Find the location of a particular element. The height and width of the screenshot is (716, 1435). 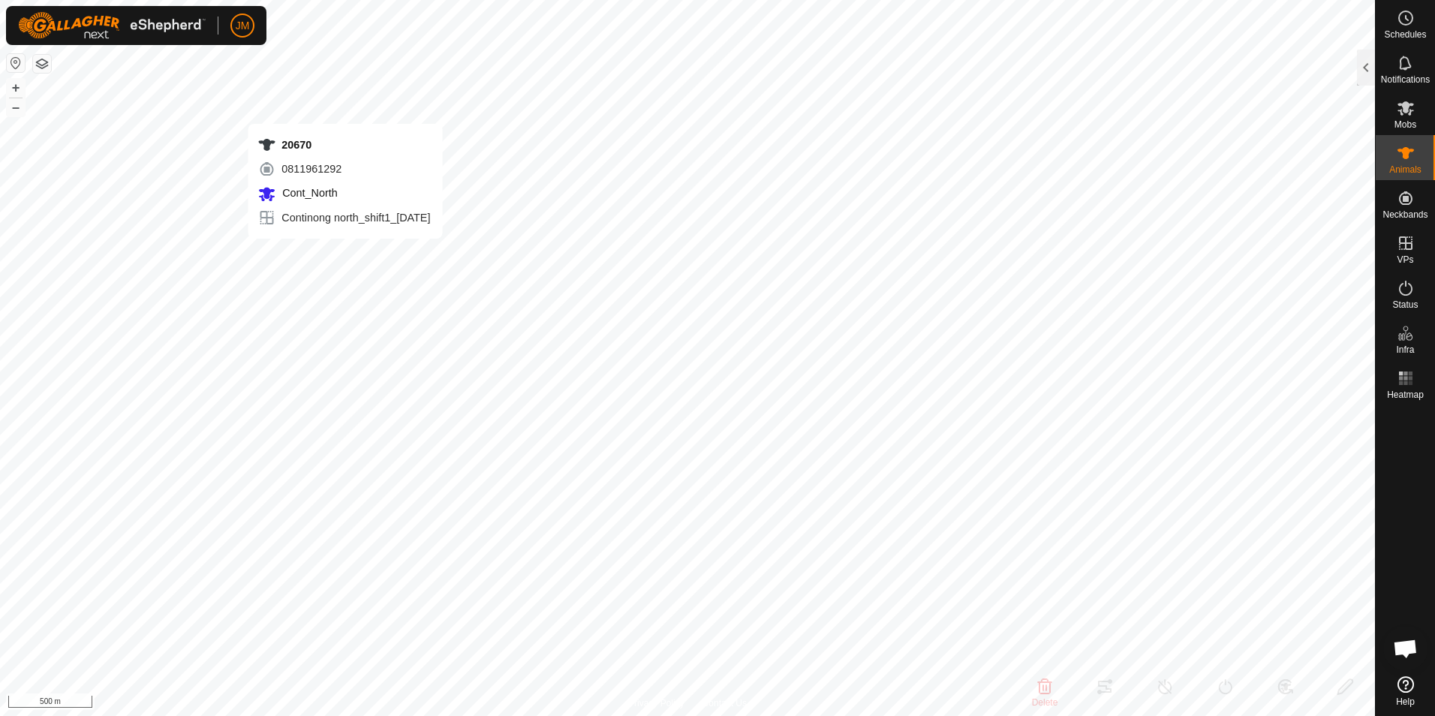

div: Open chat is located at coordinates (1406, 649).